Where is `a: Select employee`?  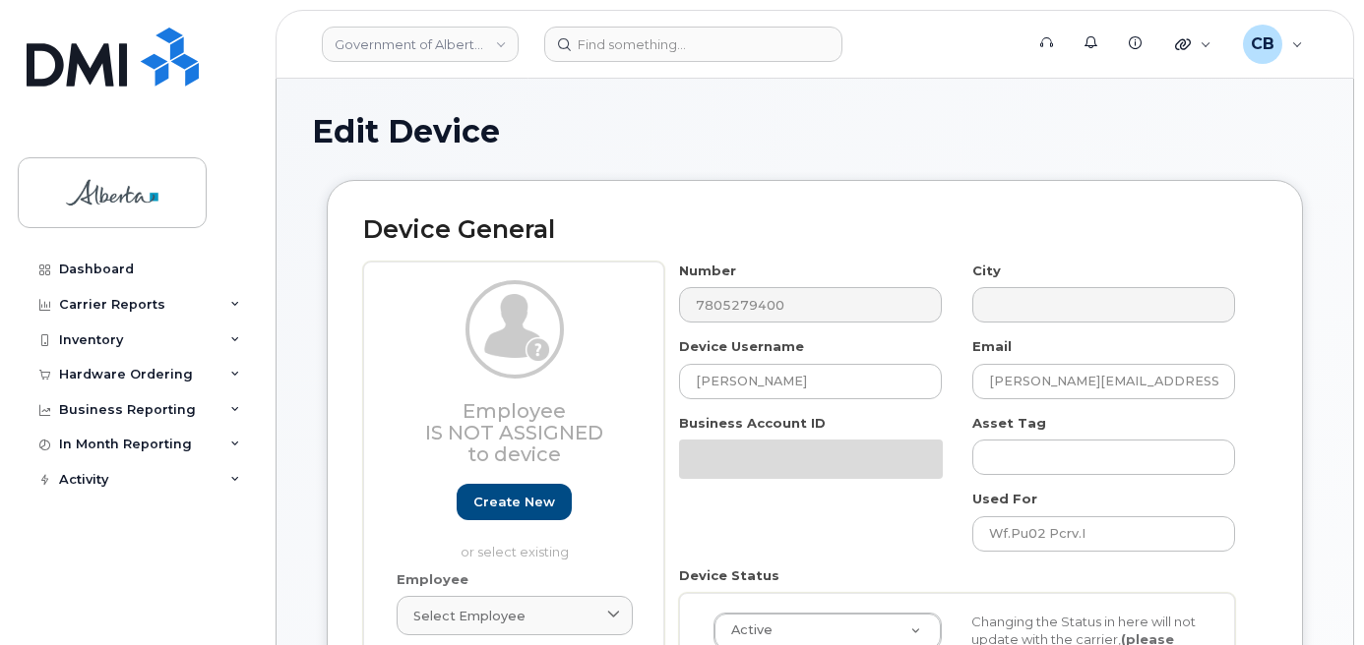
a: Select employee is located at coordinates (515, 616).